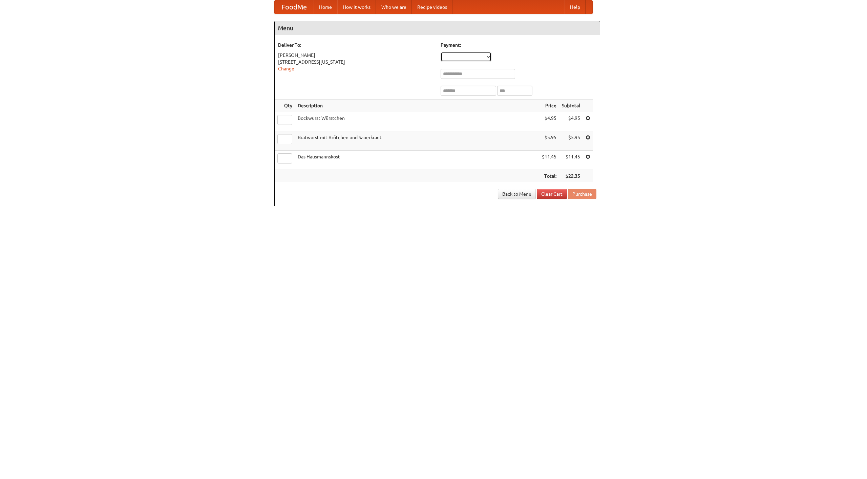 The height and width of the screenshot is (479, 867). What do you see at coordinates (519, 45) in the screenshot?
I see `h5: Payment:` at bounding box center [519, 45].